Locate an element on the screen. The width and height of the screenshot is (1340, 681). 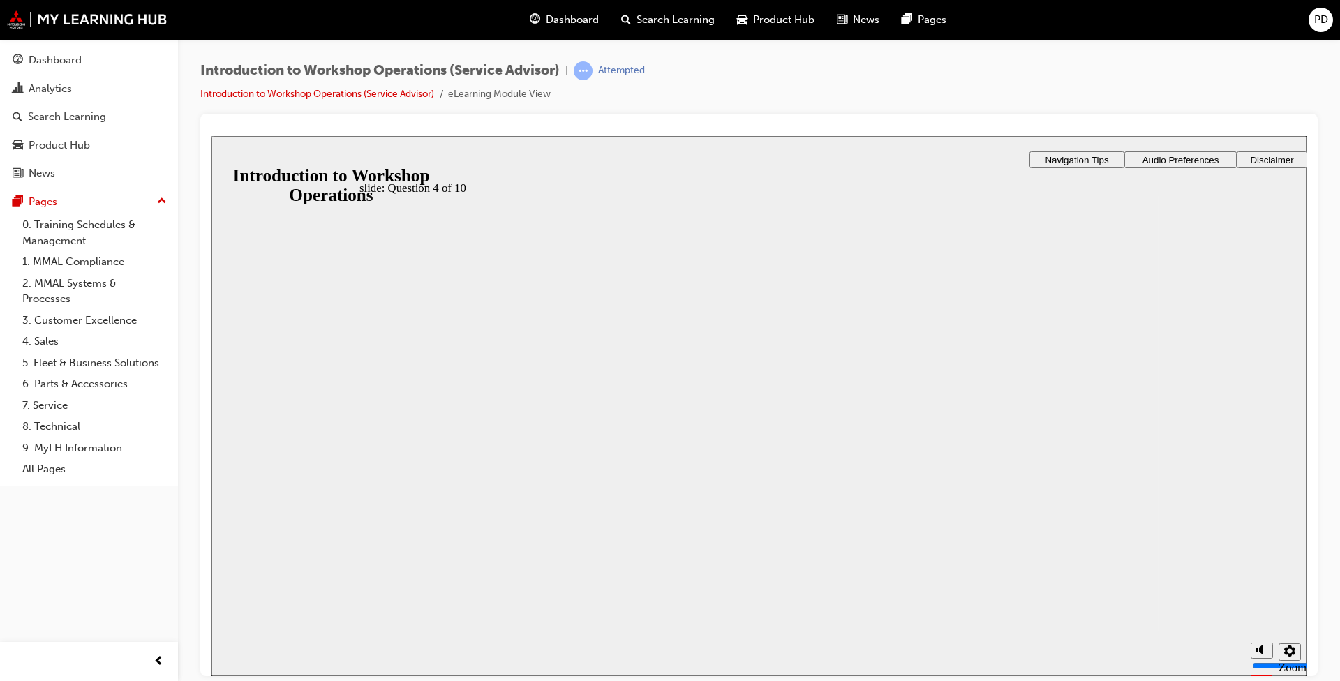
span: PD is located at coordinates (1321, 20).